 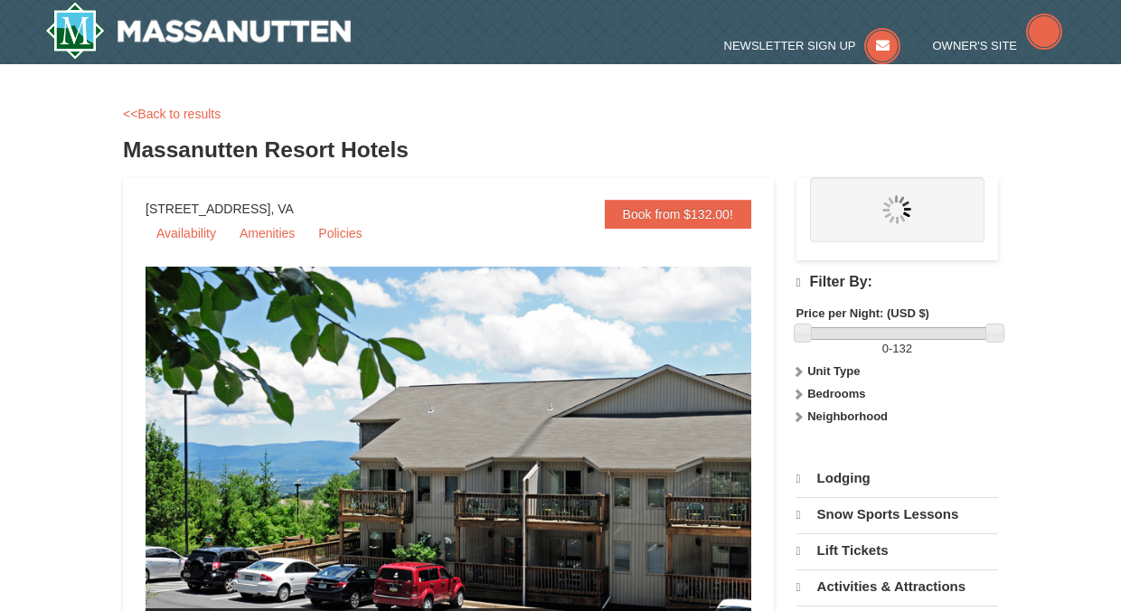 I want to click on strong: Bedrooms, so click(x=836, y=393).